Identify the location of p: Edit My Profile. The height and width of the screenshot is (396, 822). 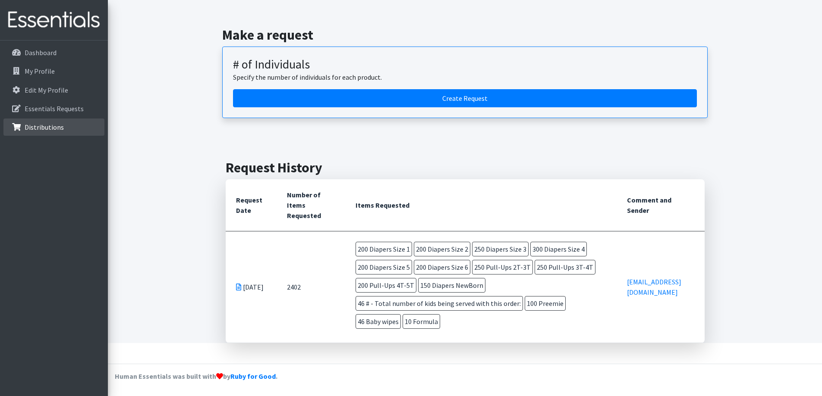
(46, 90).